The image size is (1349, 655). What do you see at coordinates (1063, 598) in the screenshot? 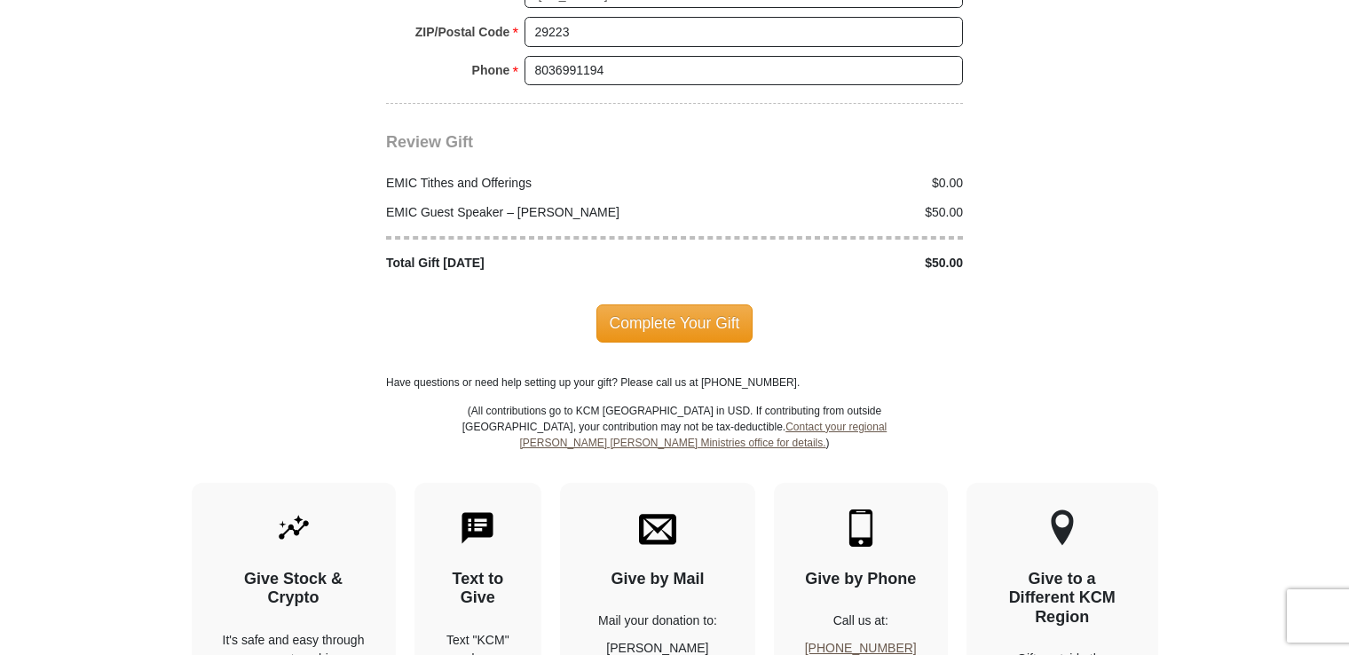
I see `h4: Give to a Different KCM Region` at bounding box center [1063, 598].